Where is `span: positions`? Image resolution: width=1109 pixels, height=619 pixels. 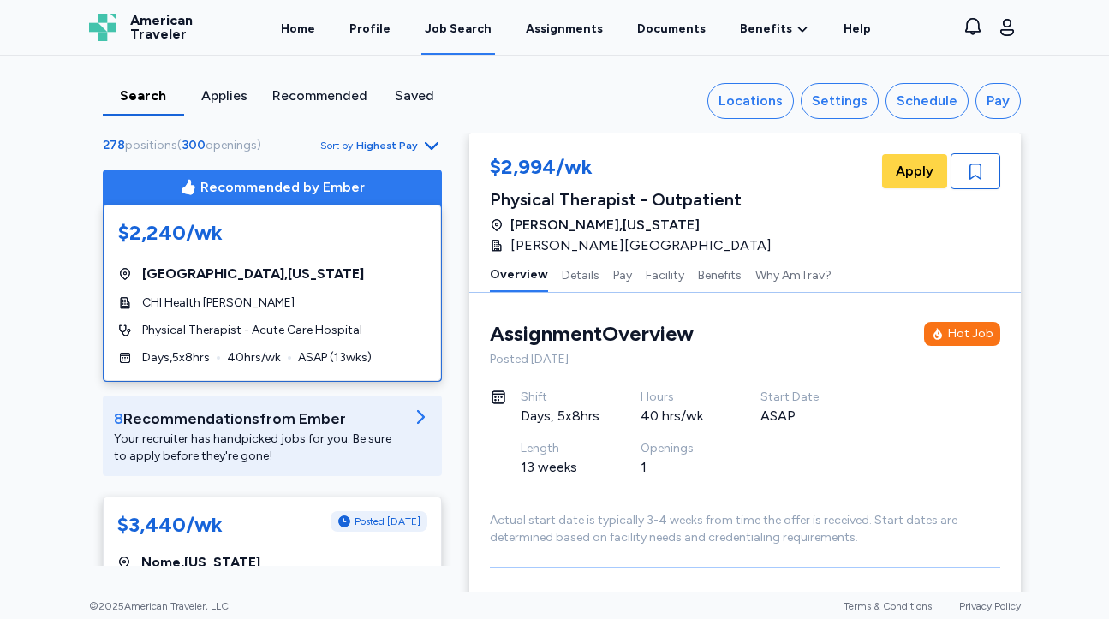
span: positions is located at coordinates (151, 145).